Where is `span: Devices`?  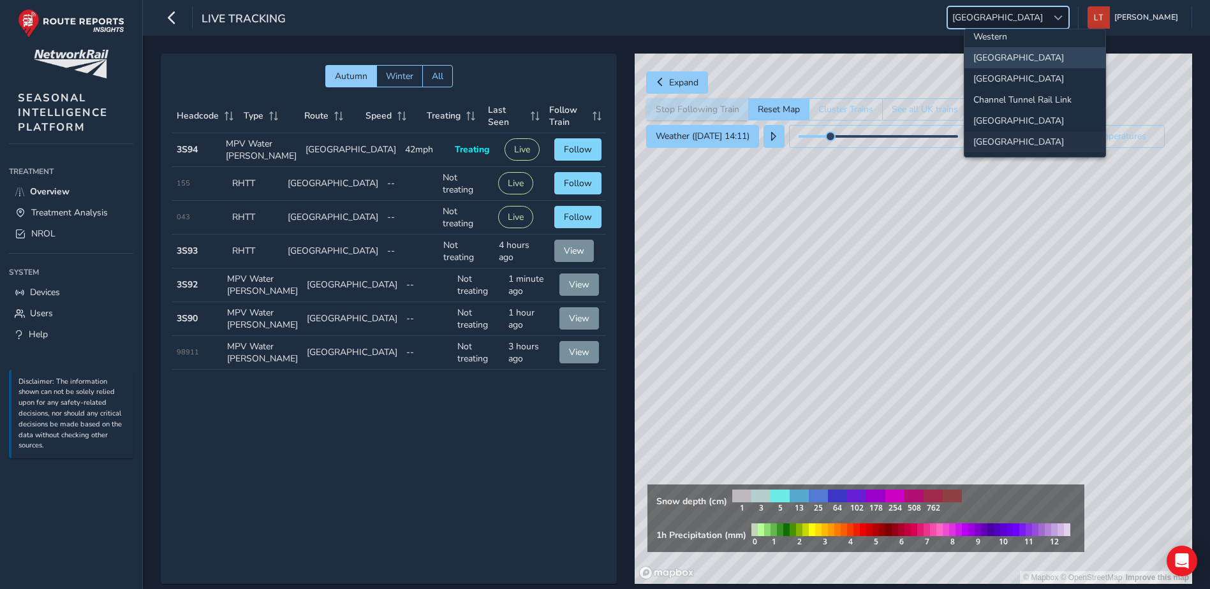
span: Devices is located at coordinates (45, 292).